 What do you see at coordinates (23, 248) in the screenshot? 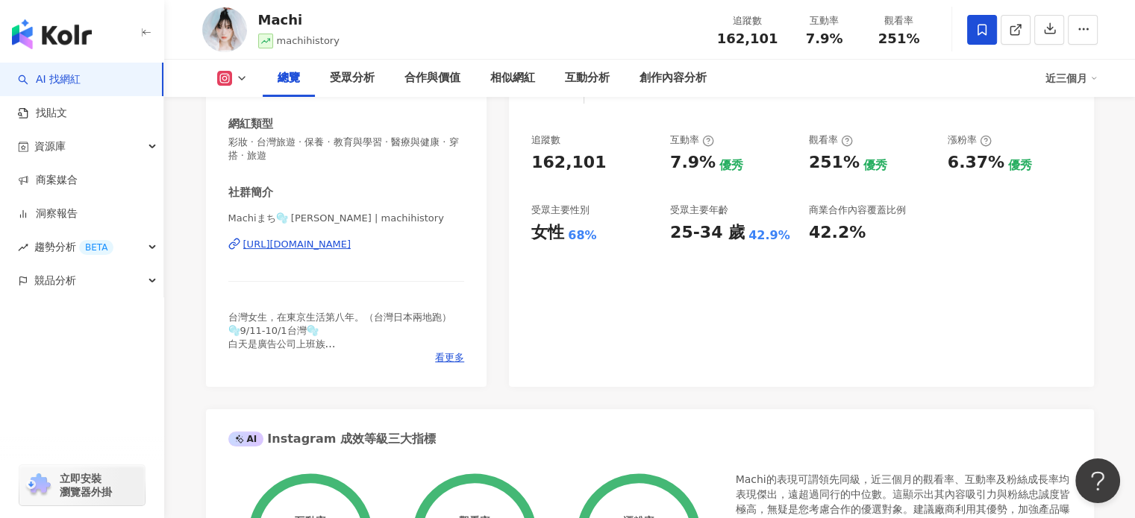
I see `span: rise` at bounding box center [23, 248].